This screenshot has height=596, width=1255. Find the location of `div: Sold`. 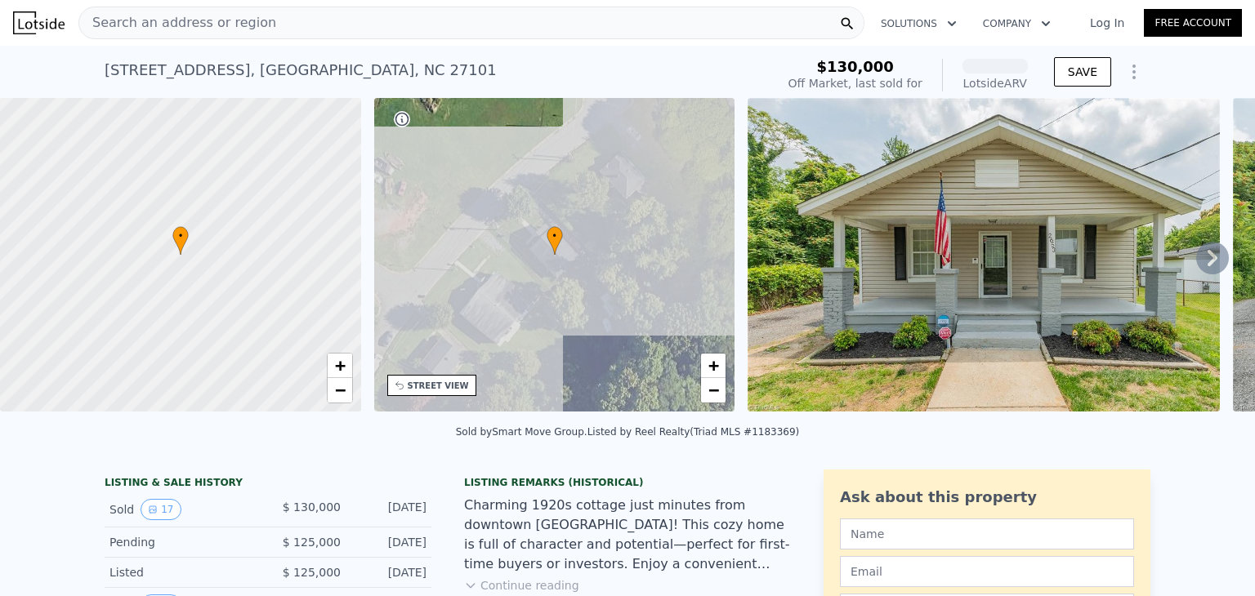

div: Sold is located at coordinates (182, 510).